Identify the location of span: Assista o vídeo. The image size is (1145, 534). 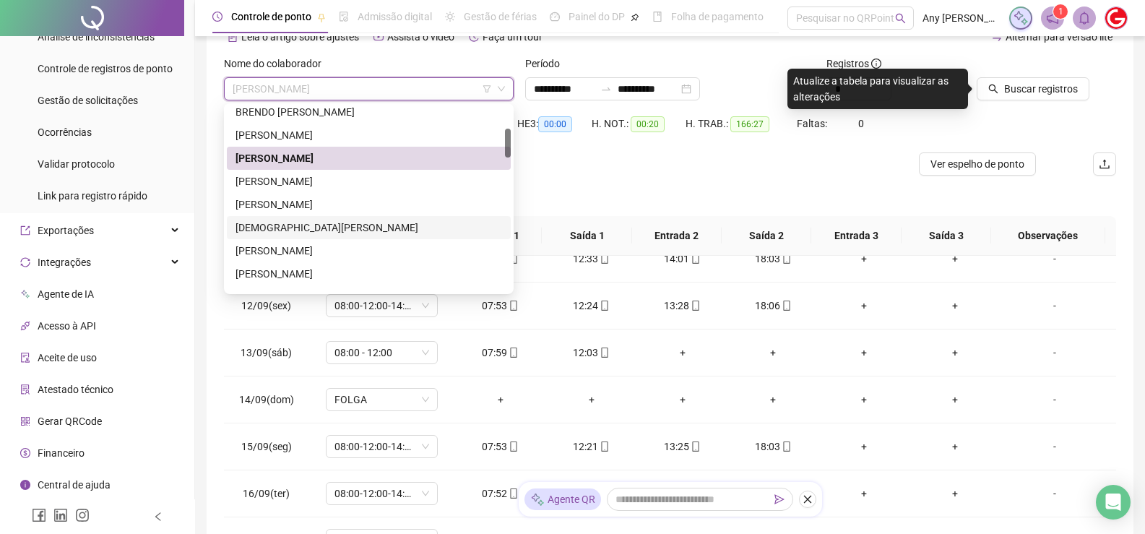
(420, 37).